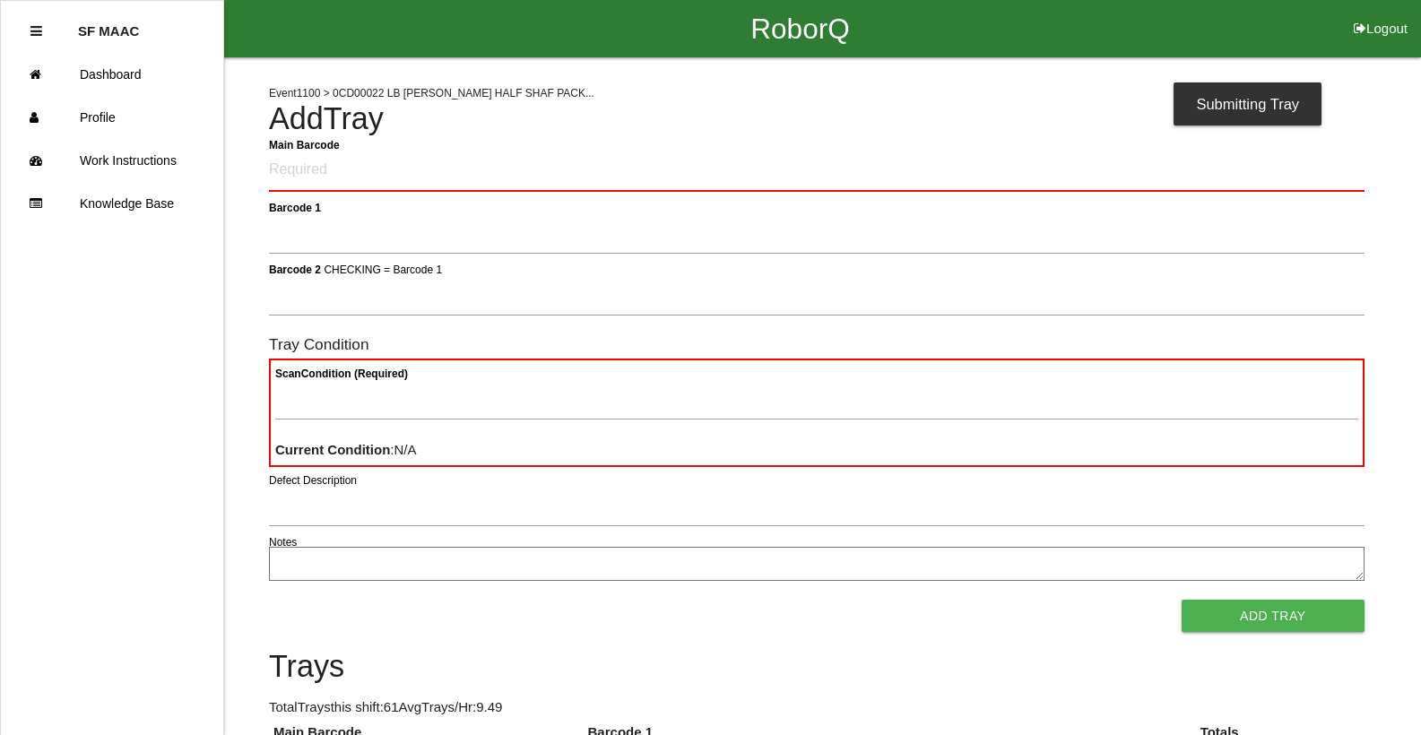 The image size is (1421, 735). I want to click on div: Close, so click(36, 31).